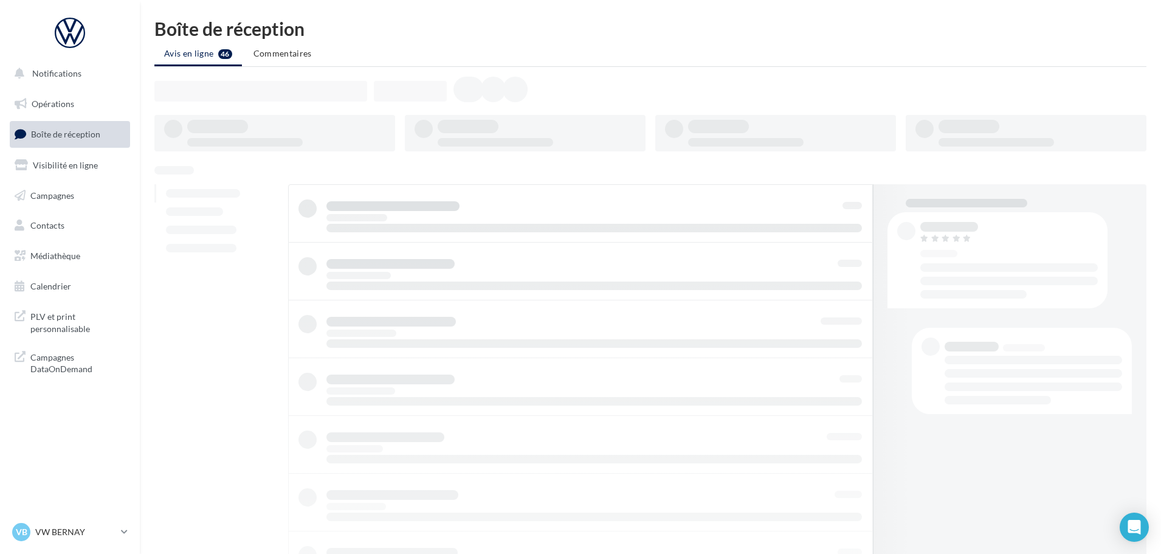 This screenshot has height=554, width=1161. Describe the element at coordinates (75, 532) in the screenshot. I see `p: VW BERNAY` at that location.